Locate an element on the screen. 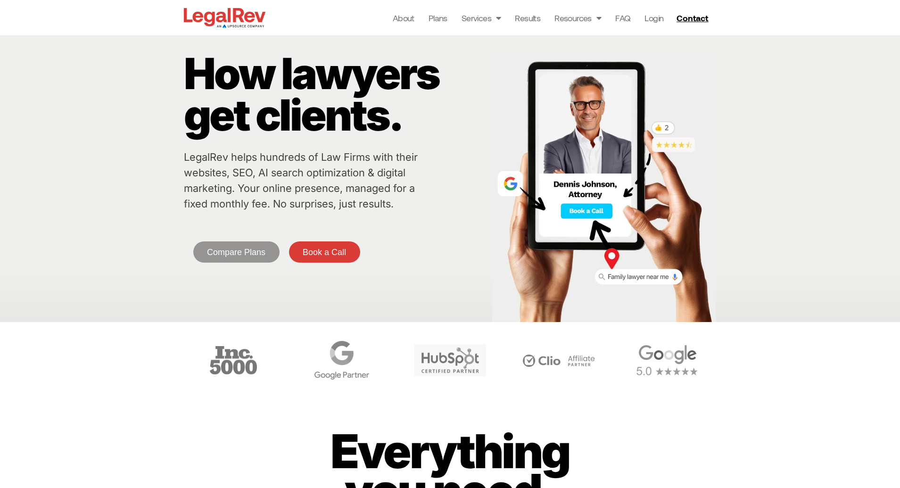 The height and width of the screenshot is (488, 900). a: Services is located at coordinates (482, 18).